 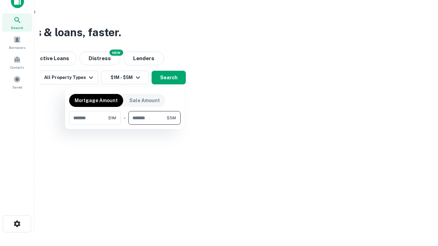 I want to click on p: Sale Amount, so click(x=144, y=101).